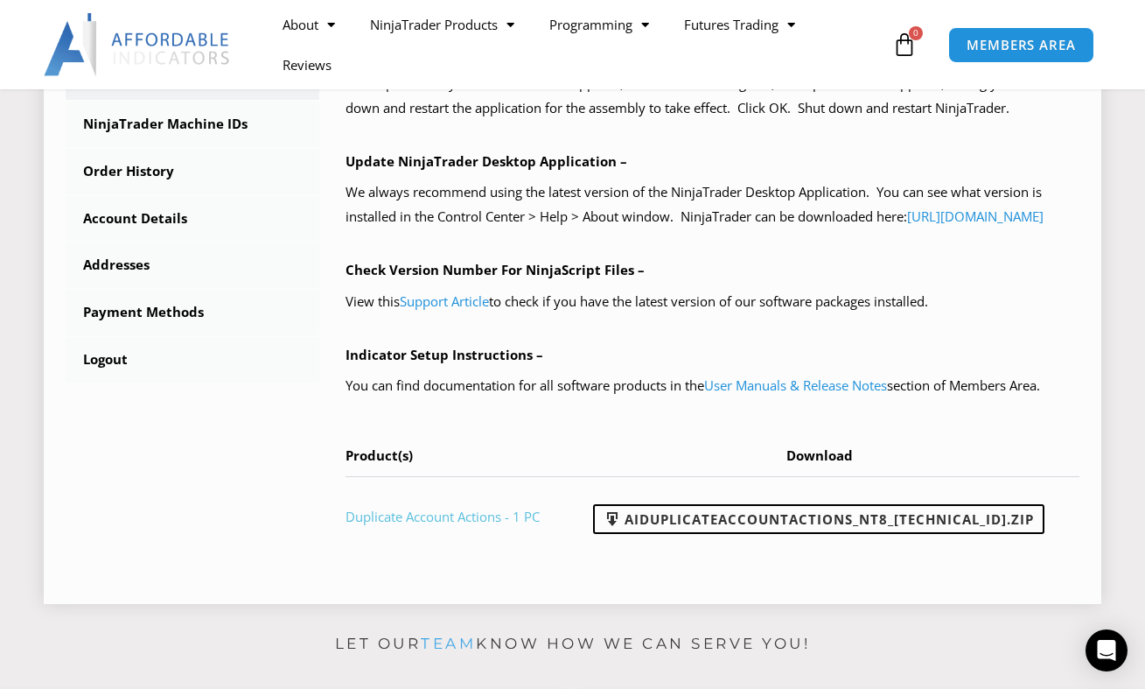 This screenshot has width=1145, height=689. Describe the element at coordinates (309, 24) in the screenshot. I see `a: About` at that location.